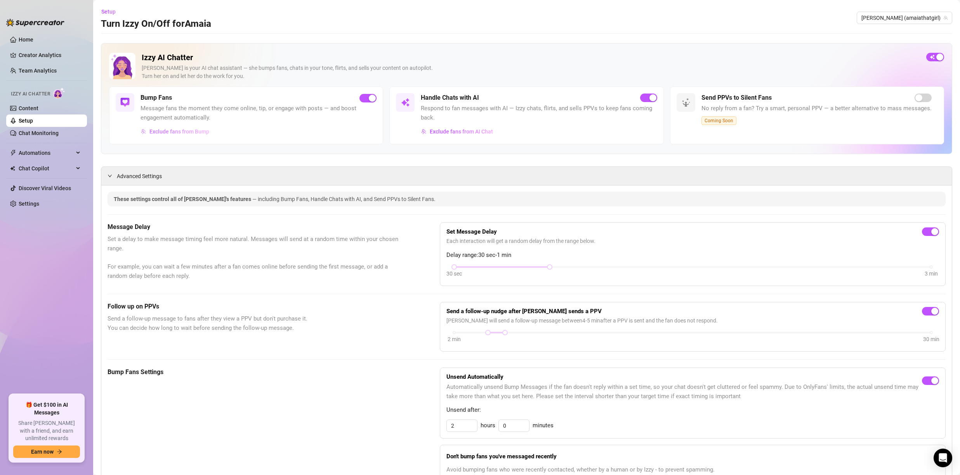 The height and width of the screenshot is (475, 960). Describe the element at coordinates (254, 372) in the screenshot. I see `h5: Bump Fans Settings` at that location.